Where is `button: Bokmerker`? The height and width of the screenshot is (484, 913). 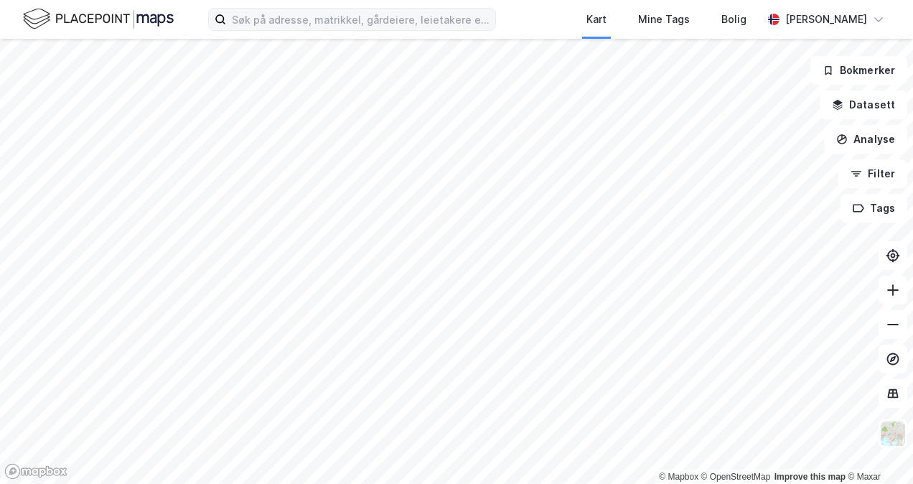
button: Bokmerker is located at coordinates (858, 70).